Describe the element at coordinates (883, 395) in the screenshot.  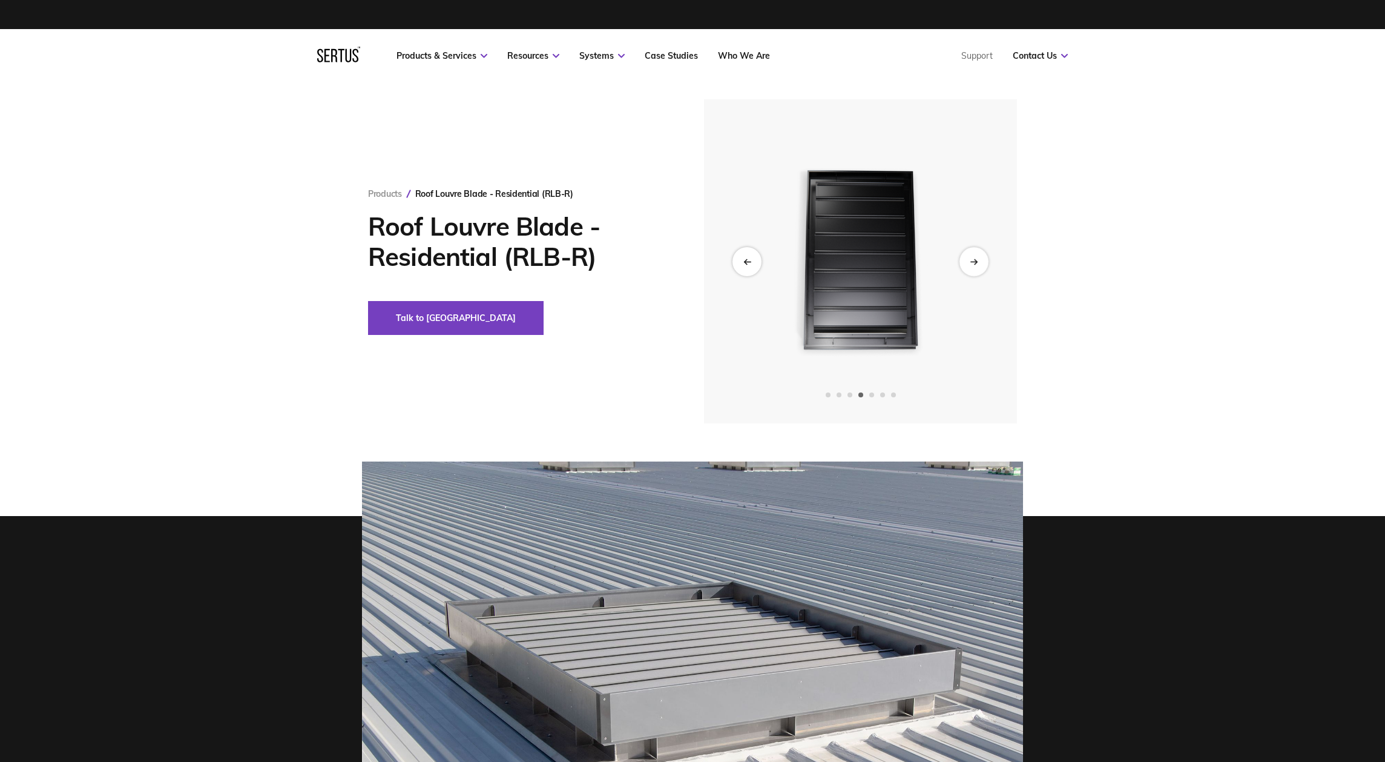
I see `span: Go to slide 6` at that location.